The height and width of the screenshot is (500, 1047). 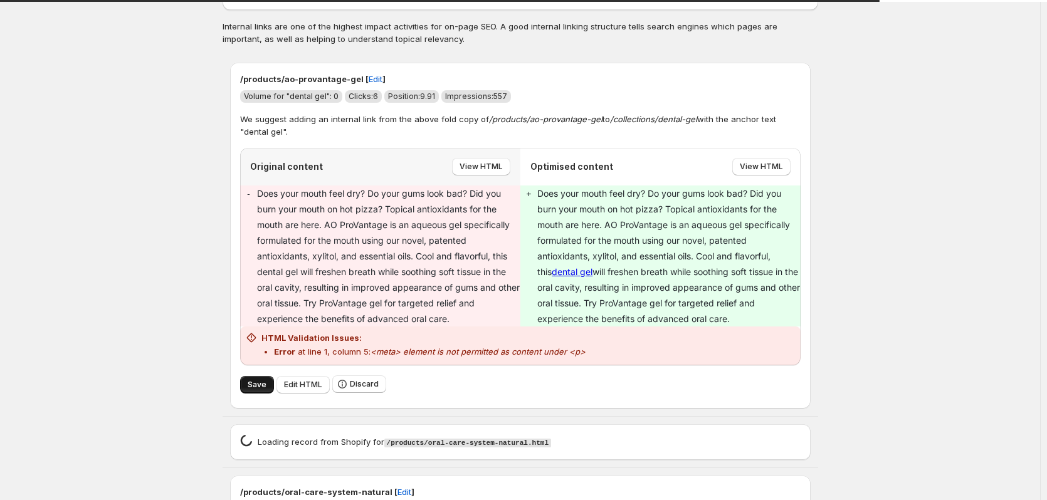 I want to click on p: /products/ao-provantage-gel [ ], so click(x=520, y=79).